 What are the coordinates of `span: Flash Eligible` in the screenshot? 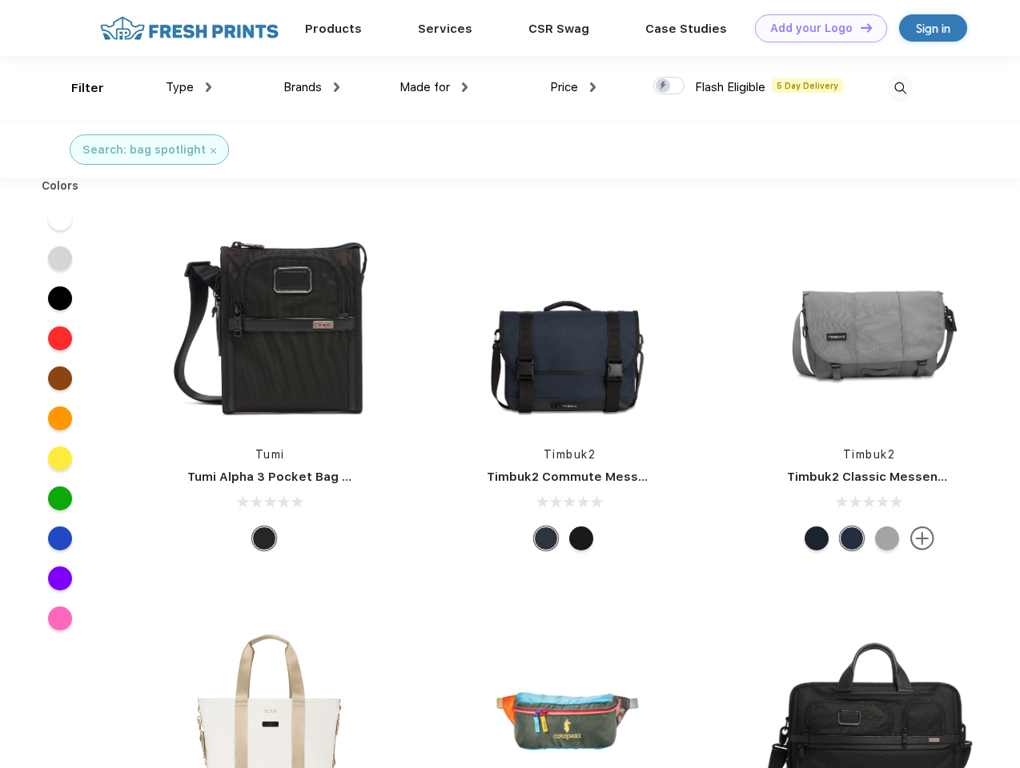 It's located at (730, 87).